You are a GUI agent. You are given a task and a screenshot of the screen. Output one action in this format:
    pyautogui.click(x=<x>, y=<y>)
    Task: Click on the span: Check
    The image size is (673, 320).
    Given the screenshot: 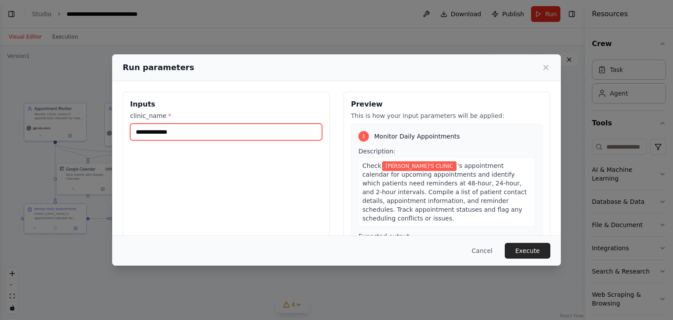 What is the action you would take?
    pyautogui.click(x=372, y=166)
    